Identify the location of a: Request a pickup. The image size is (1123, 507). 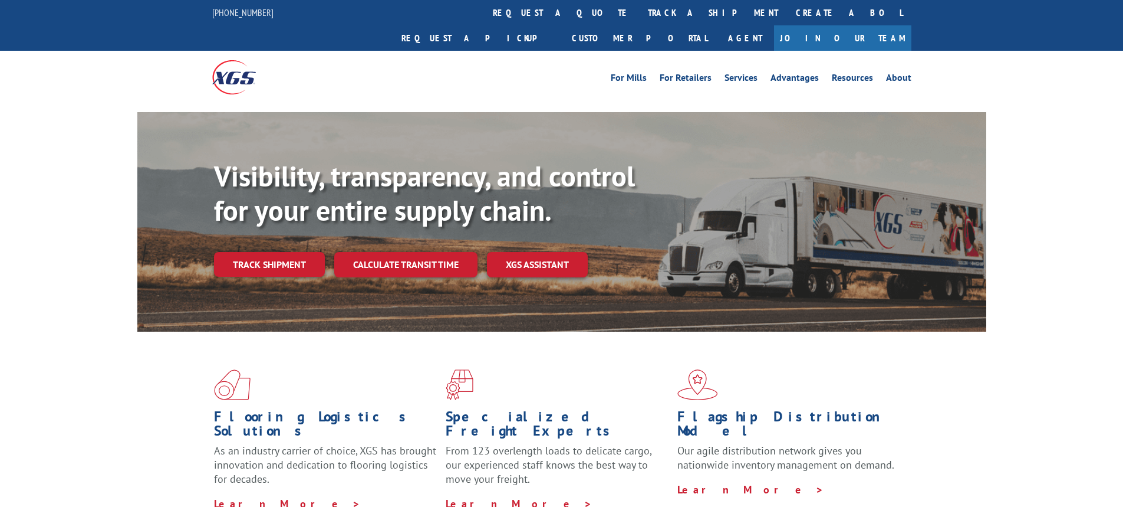
(478, 38).